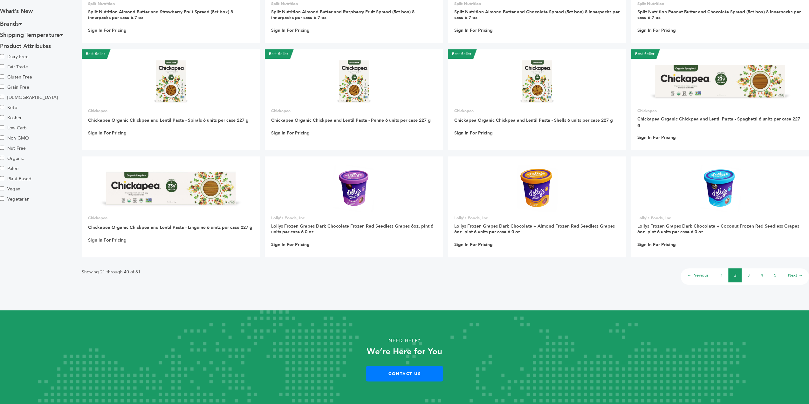  What do you see at coordinates (535, 229) in the screenshot?
I see `a: Lollys Frozen Grapes Dark Chocolate + Almond Frozen Red Seedless Grapes 6oz. pint 6 units per cas...` at bounding box center [535, 229].